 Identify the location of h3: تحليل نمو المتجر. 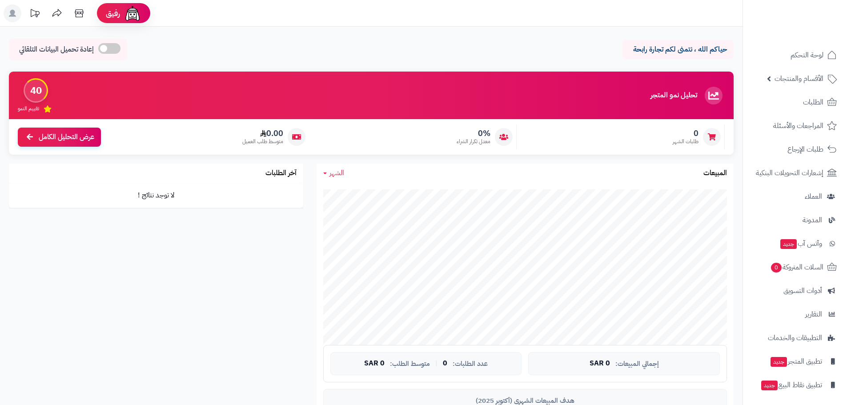
(674, 96).